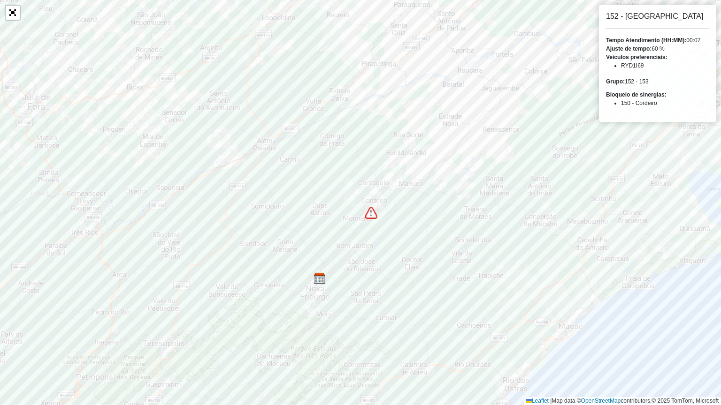 Image resolution: width=721 pixels, height=405 pixels. What do you see at coordinates (636, 95) in the screenshot?
I see `strong: Bloqueio de sinergias:` at bounding box center [636, 95].